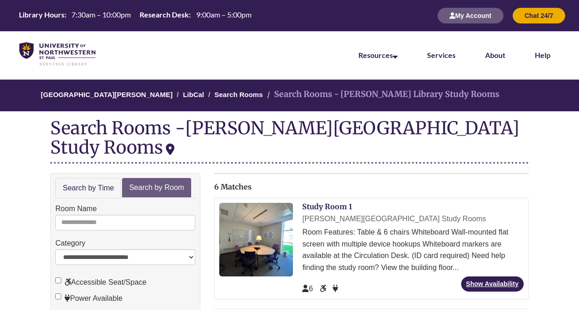 The height and width of the screenshot is (310, 579). What do you see at coordinates (193, 94) in the screenshot?
I see `a: LibCal` at bounding box center [193, 94].